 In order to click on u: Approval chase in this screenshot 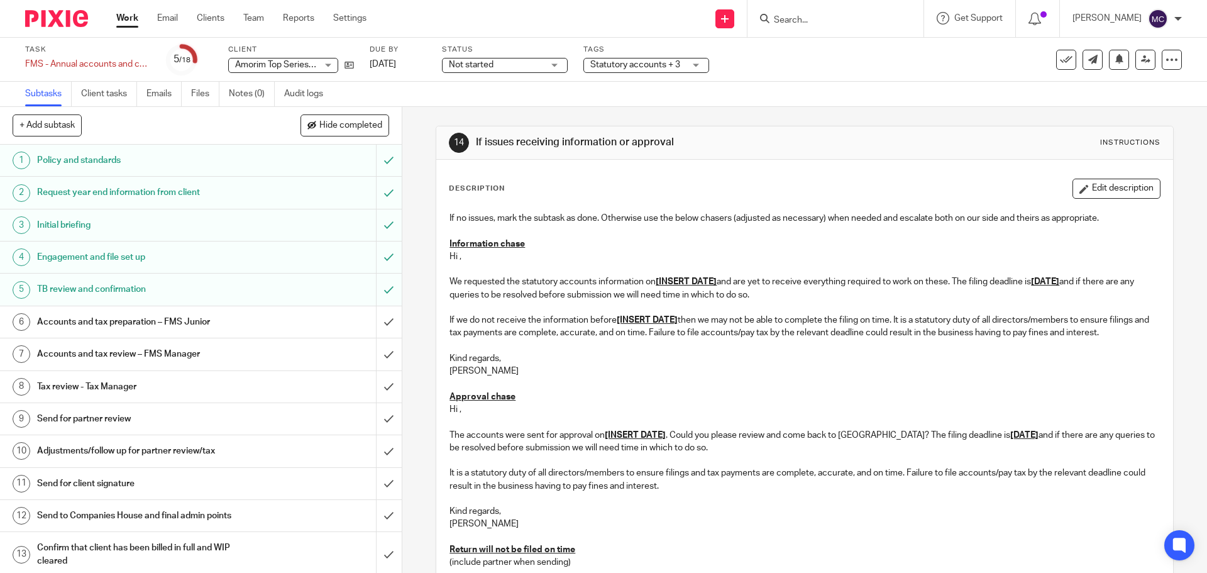, I will do `click(482, 397)`.